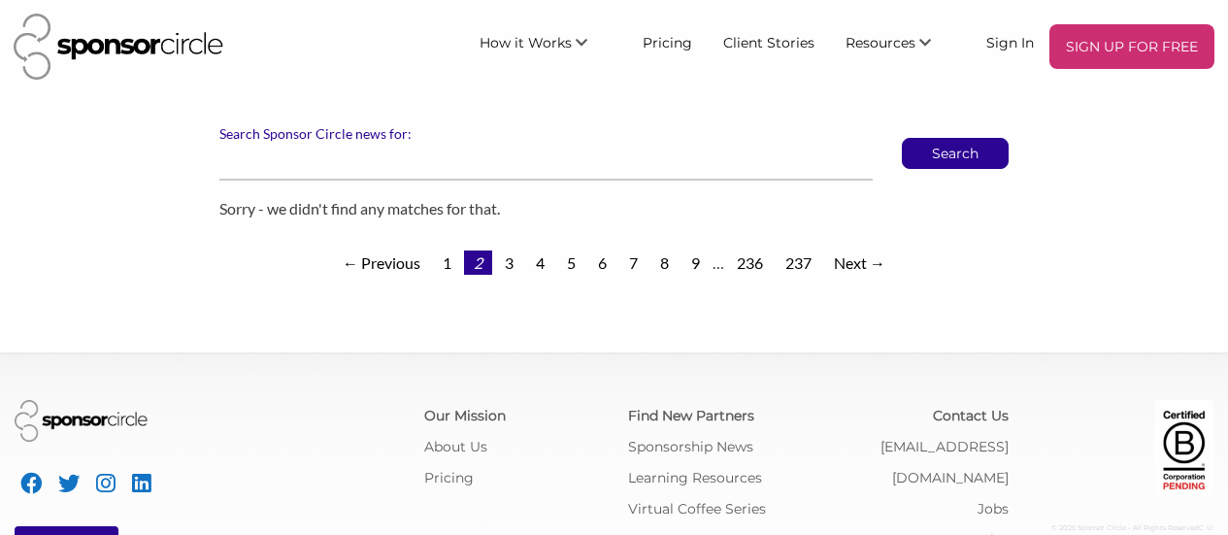 The image size is (1228, 535). I want to click on a: Virtual Coffee Series, so click(697, 509).